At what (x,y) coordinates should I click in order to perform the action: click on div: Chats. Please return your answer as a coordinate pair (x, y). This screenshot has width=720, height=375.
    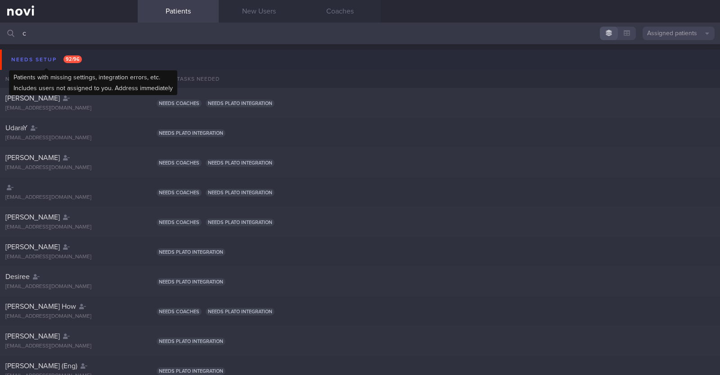
    Looking at the image, I should click on (120, 79).